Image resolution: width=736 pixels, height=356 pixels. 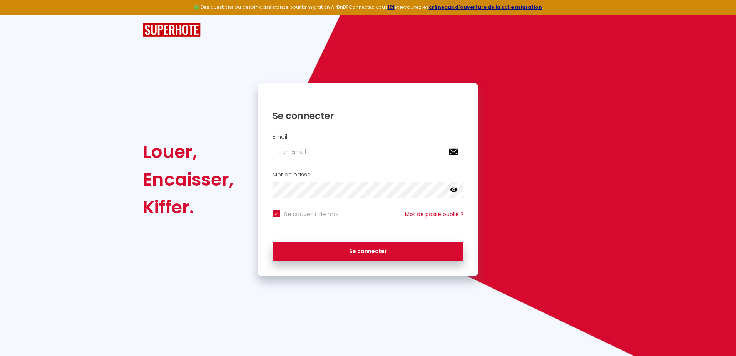 I want to click on button: Se connecter, so click(x=368, y=251).